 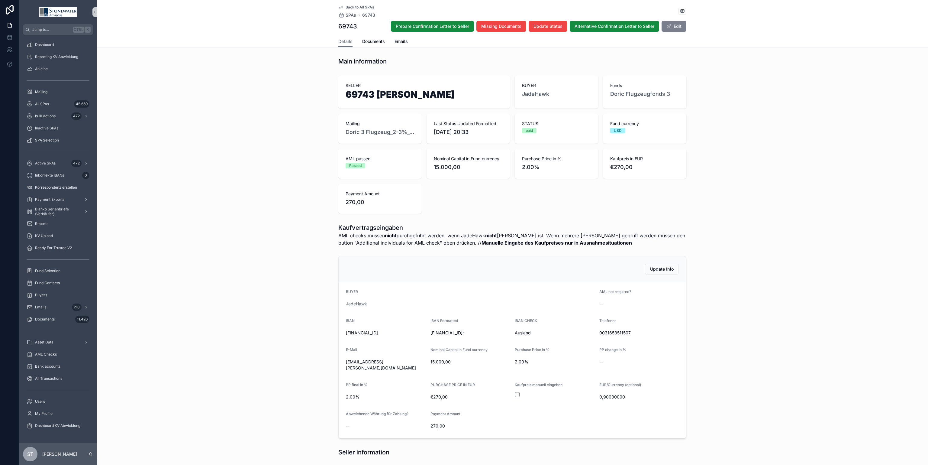 What do you see at coordinates (58, 175) in the screenshot?
I see `a: Inkorrekte IBANs0` at bounding box center [58, 175].